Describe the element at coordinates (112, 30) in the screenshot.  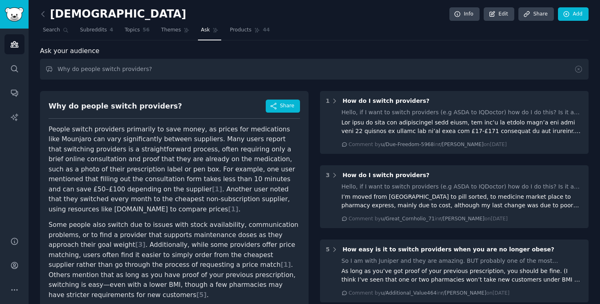
I see `span: 4` at that location.